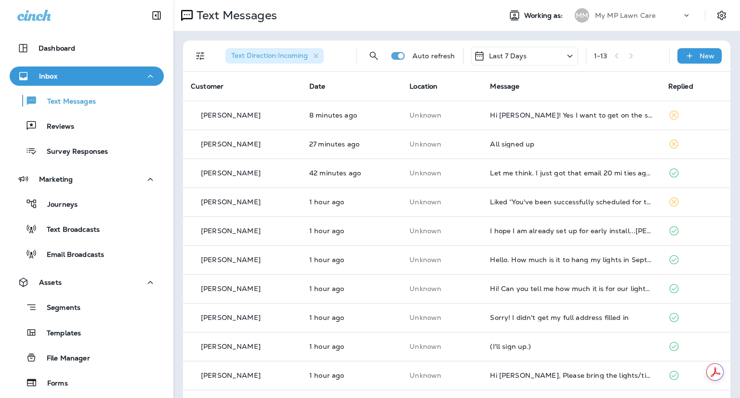  What do you see at coordinates (87, 254) in the screenshot?
I see `button: Email Broadcasts` at bounding box center [87, 254].